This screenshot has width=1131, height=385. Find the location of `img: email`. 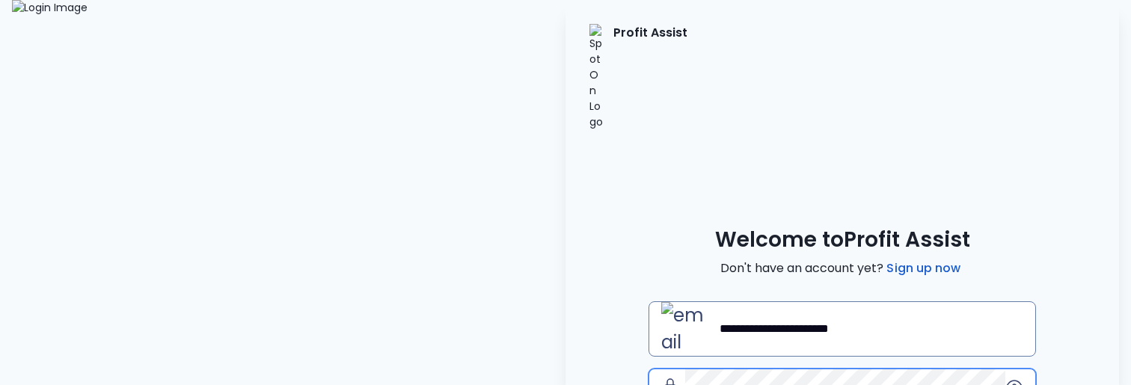

img: email is located at coordinates (687, 329).